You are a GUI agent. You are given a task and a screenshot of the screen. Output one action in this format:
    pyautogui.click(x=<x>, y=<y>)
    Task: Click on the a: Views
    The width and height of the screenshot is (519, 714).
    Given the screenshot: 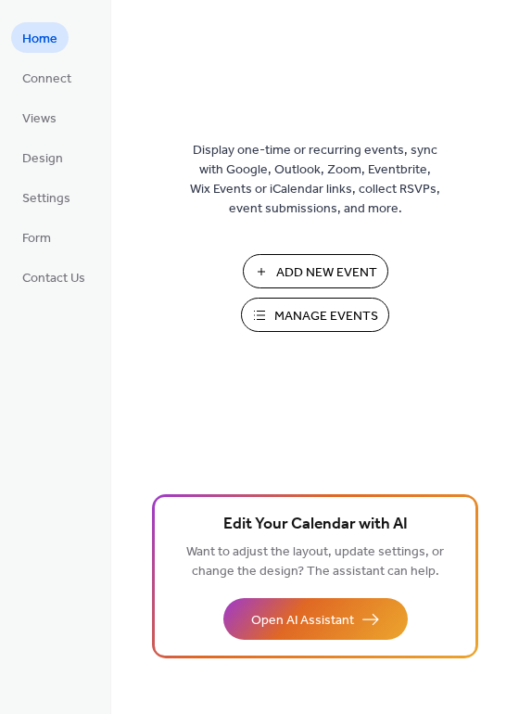 What is the action you would take?
    pyautogui.click(x=39, y=117)
    